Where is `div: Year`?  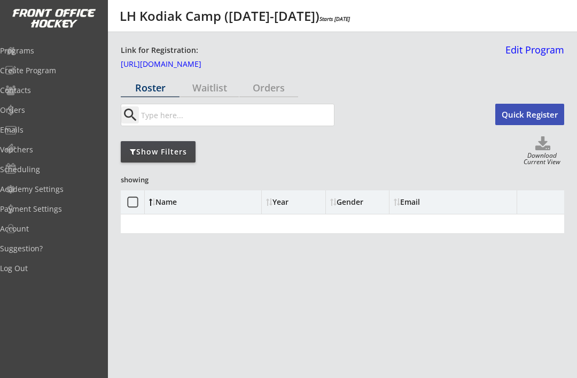
div: Year is located at coordinates (293, 202).